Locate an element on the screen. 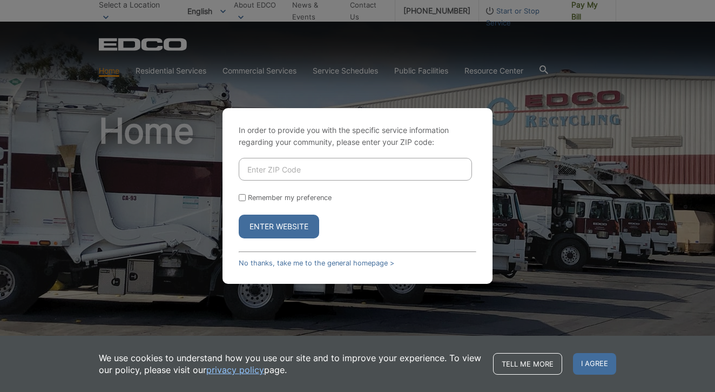 The image size is (715, 392). label: Remember my preference is located at coordinates (290, 197).